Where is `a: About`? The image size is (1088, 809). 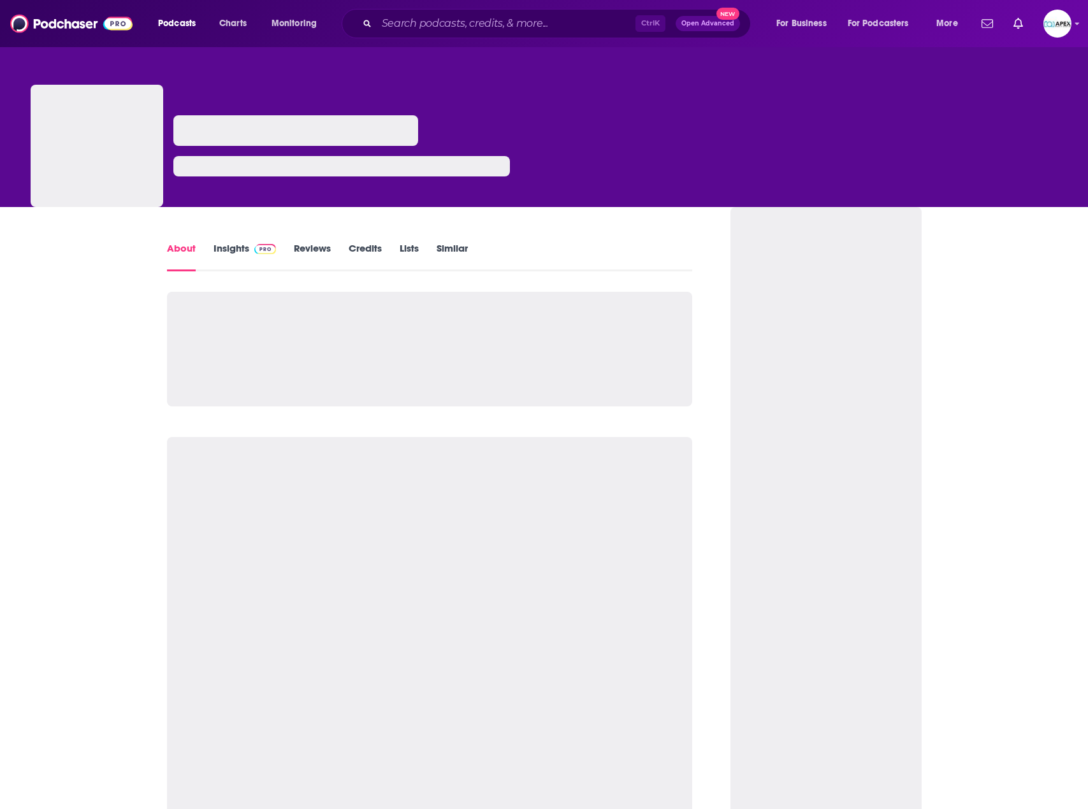 a: About is located at coordinates (181, 257).